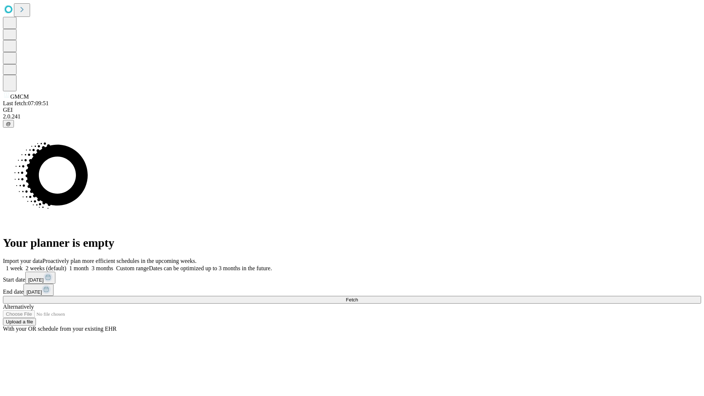 This screenshot has height=396, width=704. I want to click on span: Custom range, so click(132, 268).